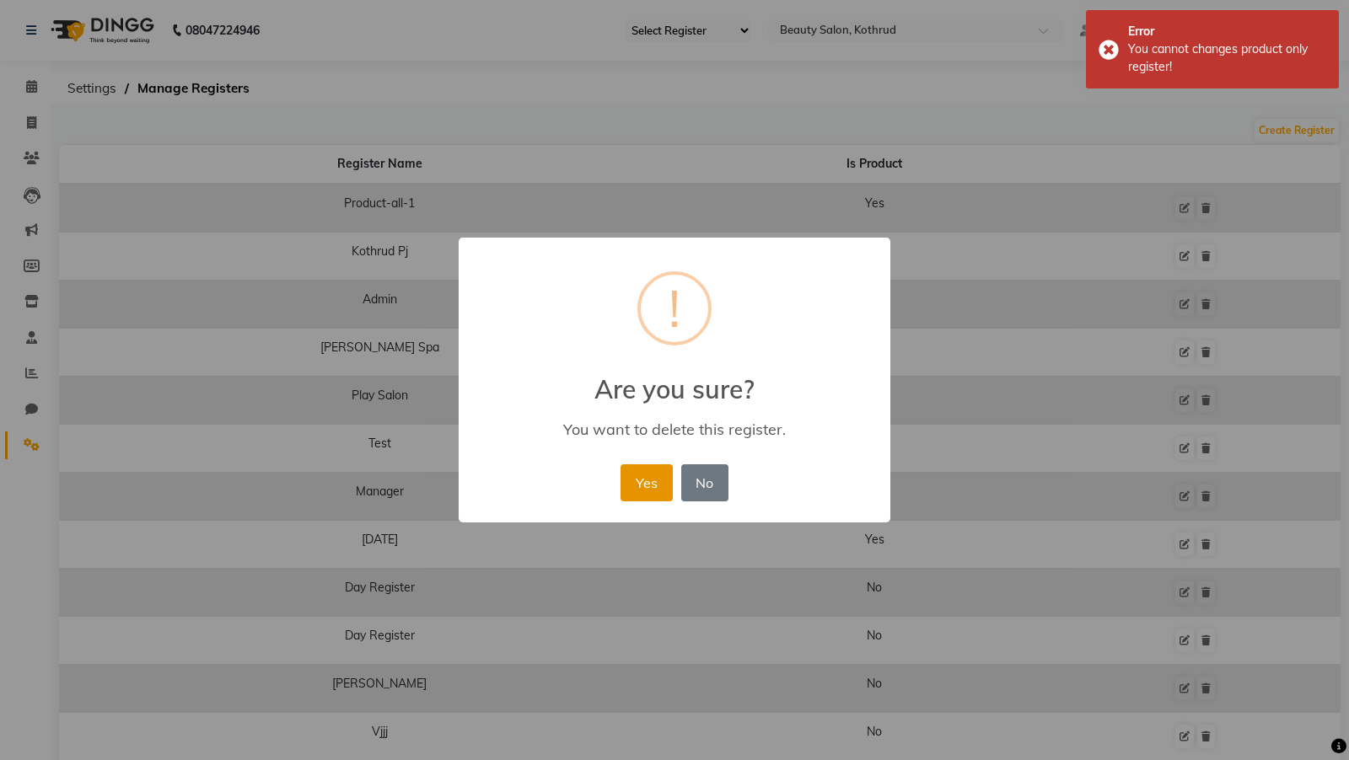  Describe the element at coordinates (646, 483) in the screenshot. I see `button: Yes` at that location.